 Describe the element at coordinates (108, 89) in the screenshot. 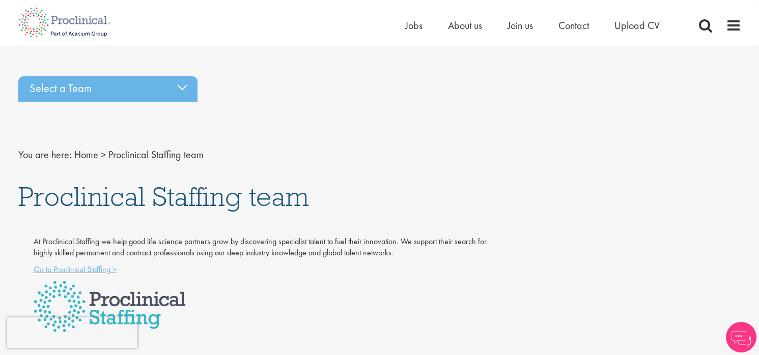

I see `div: Select a Team` at that location.